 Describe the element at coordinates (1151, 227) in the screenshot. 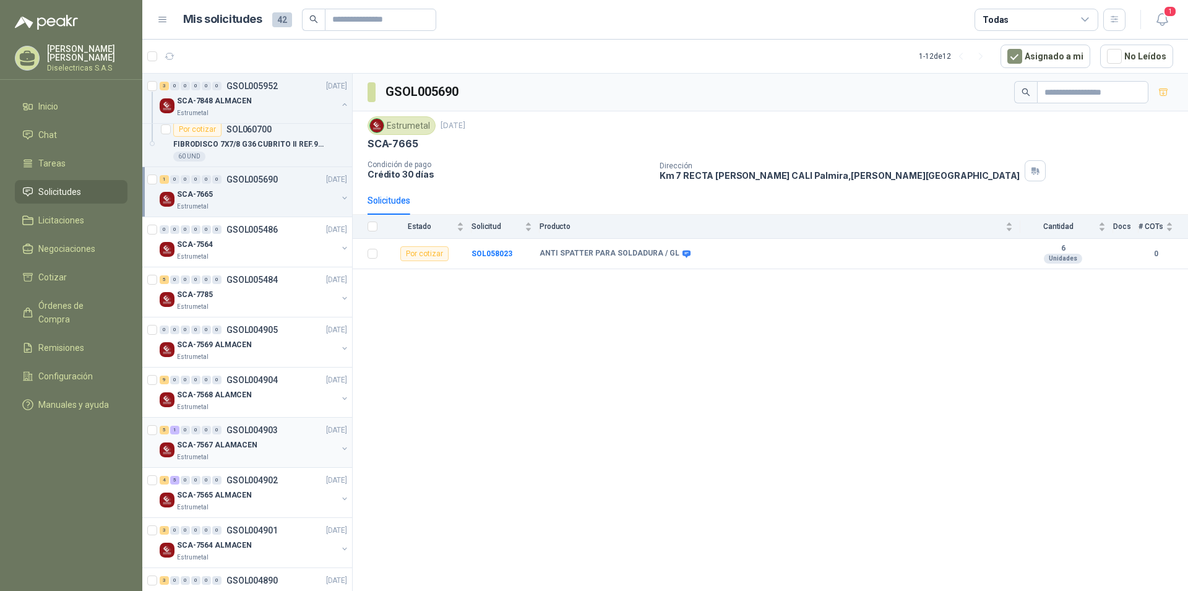

I see `span: # COTs` at that location.